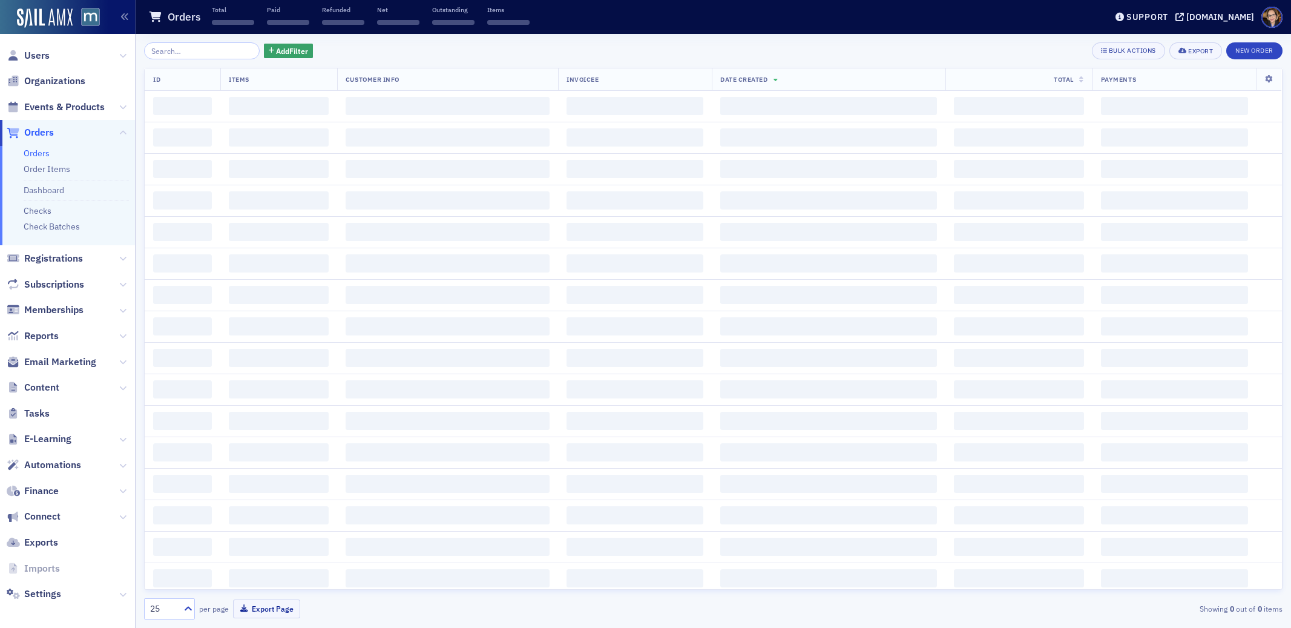  Describe the element at coordinates (1254, 50) in the screenshot. I see `a: New Order` at that location.